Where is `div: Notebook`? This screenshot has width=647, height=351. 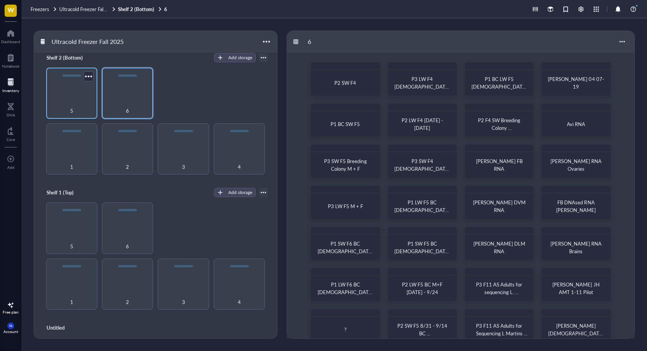
div: Notebook is located at coordinates (11, 66).